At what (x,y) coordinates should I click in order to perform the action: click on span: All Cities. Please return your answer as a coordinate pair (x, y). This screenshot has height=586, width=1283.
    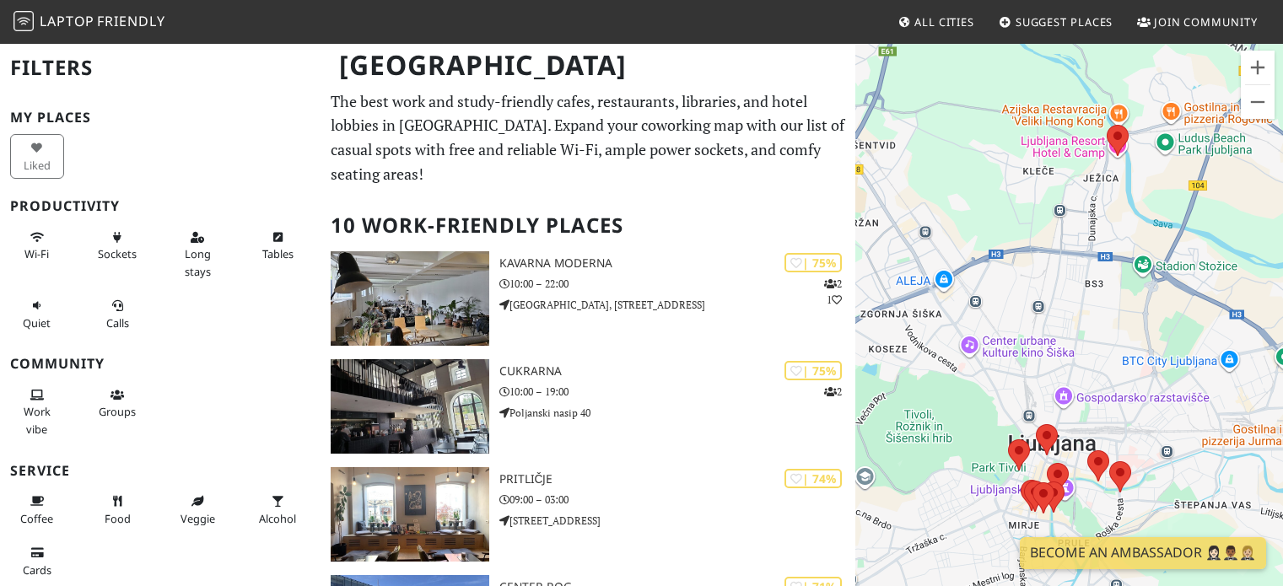
    Looking at the image, I should click on (944, 22).